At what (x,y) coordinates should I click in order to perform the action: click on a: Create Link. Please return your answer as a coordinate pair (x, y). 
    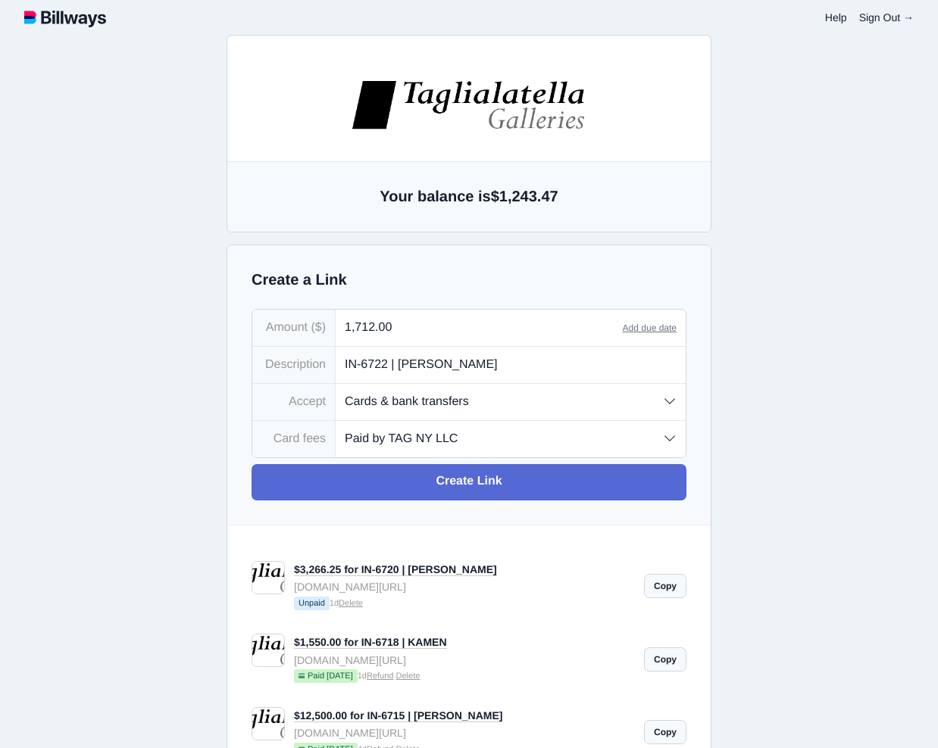
    Looking at the image, I should click on (469, 482).